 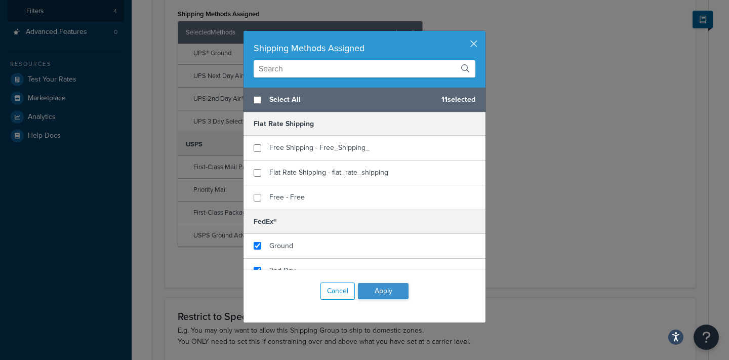 I want to click on h5: FedEx®, so click(x=365, y=221).